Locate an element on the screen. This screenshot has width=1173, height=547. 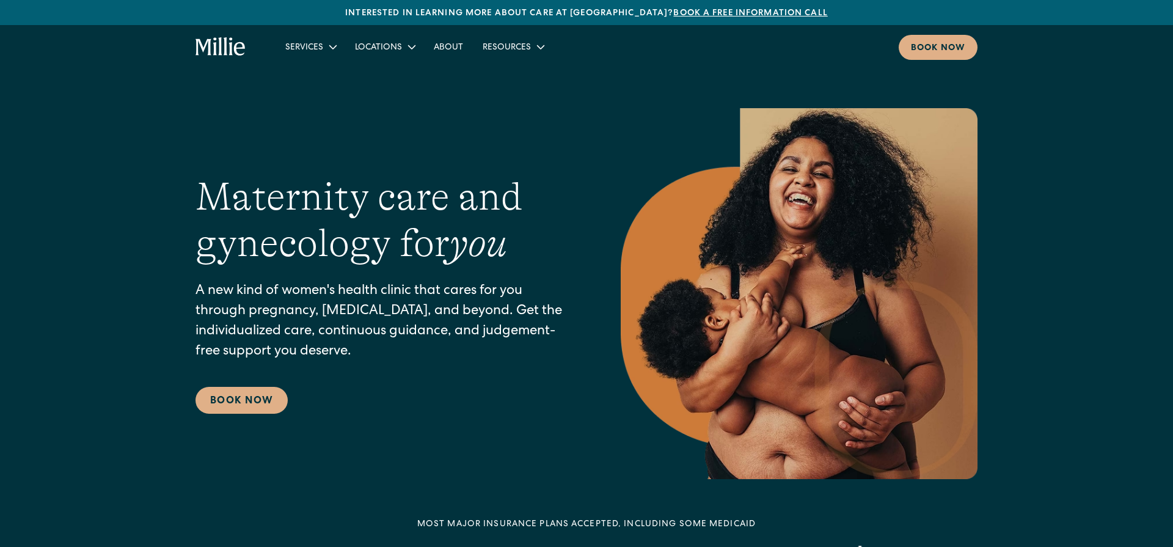
a: About is located at coordinates (448, 46).